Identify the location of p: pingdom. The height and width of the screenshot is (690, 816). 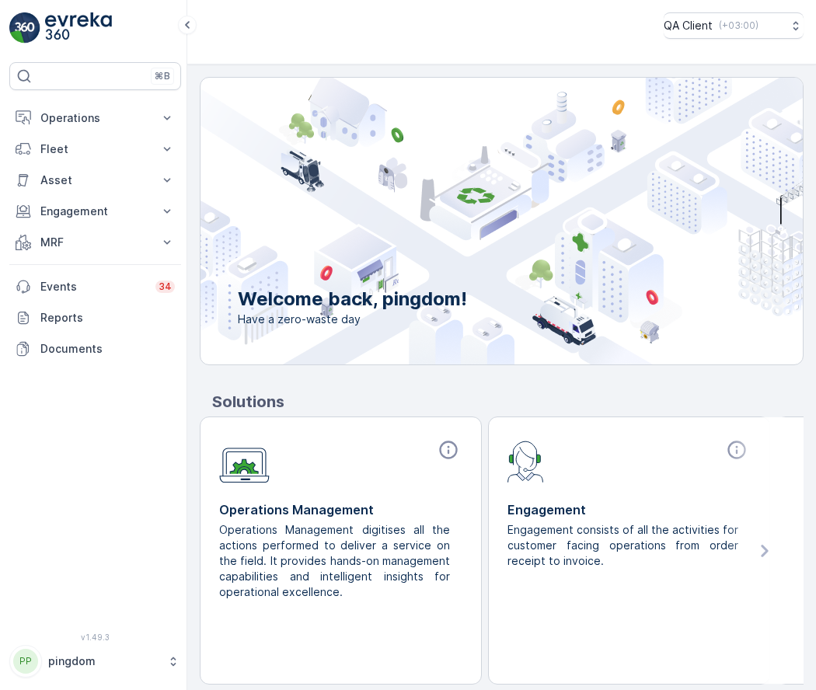
(103, 662).